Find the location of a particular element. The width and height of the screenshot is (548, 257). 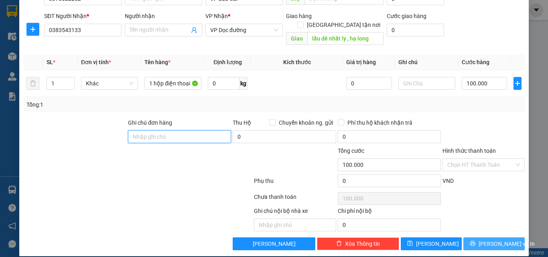

span: Giao hàng is located at coordinates (299, 16).